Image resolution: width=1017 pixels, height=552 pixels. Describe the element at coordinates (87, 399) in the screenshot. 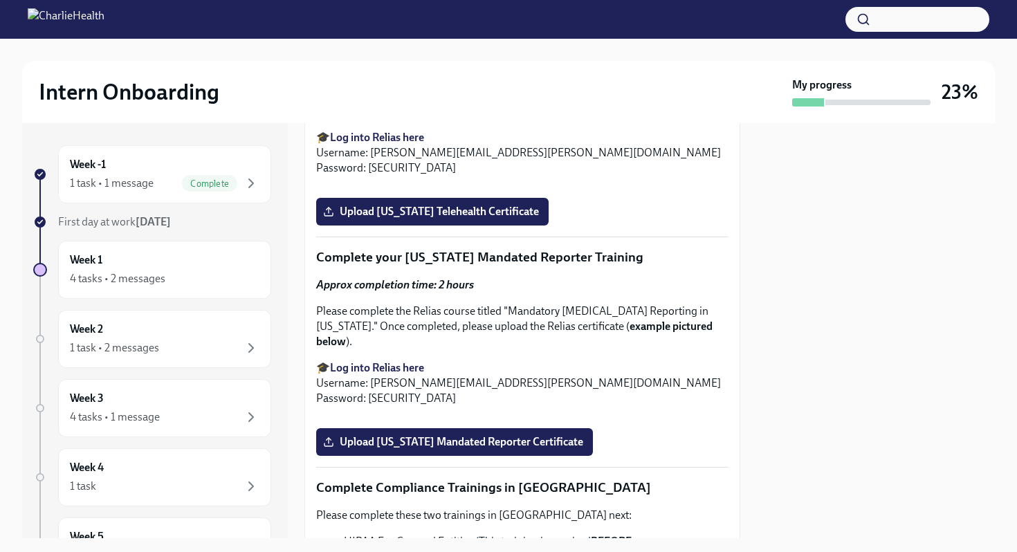

I see `h6: Week 3` at that location.